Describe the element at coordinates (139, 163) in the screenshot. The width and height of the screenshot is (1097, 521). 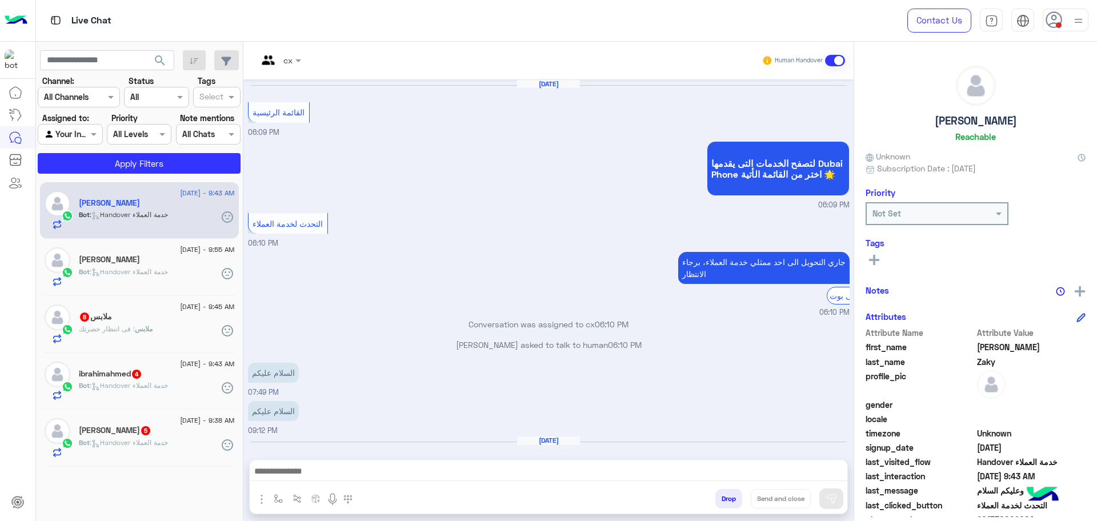
I see `button: Apply Filters` at that location.